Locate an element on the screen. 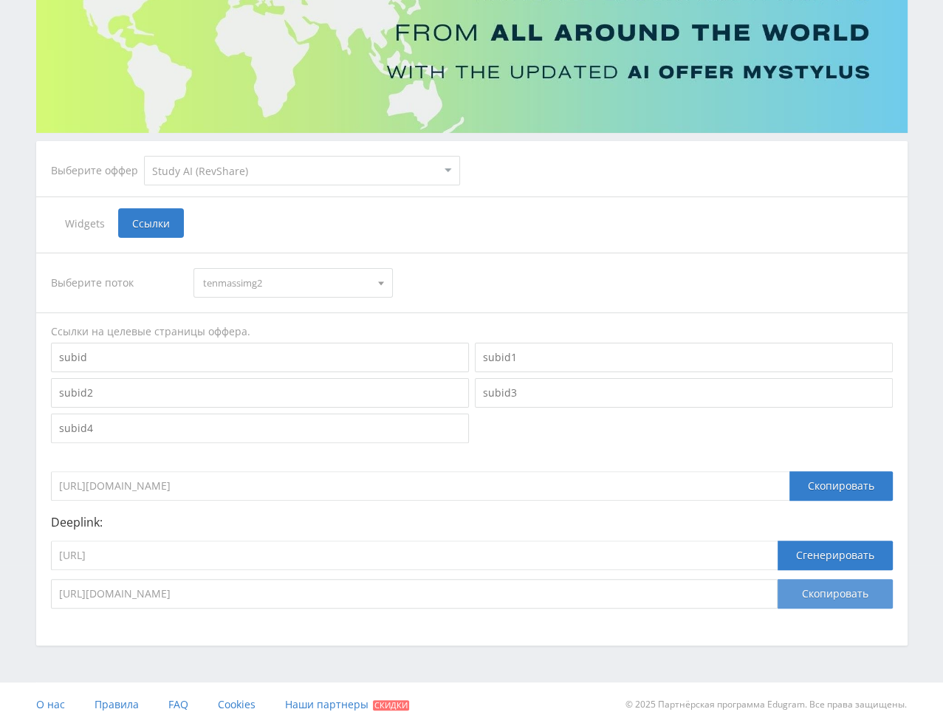  span: Widgets is located at coordinates (84, 223).